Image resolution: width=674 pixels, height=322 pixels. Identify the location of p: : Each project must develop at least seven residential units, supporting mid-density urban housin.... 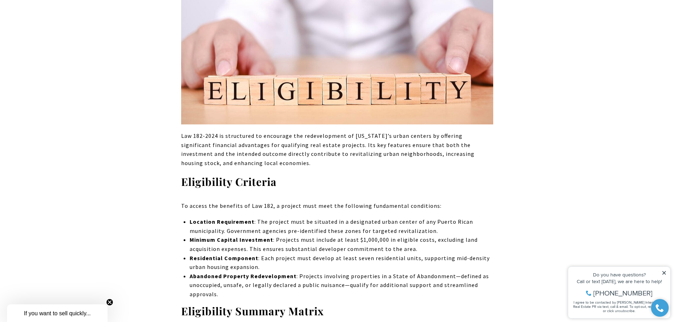
(341, 263).